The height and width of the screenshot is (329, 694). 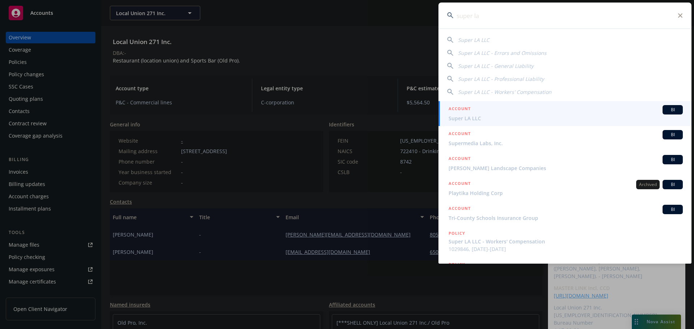 What do you see at coordinates (565, 193) in the screenshot?
I see `span: Playtika Holding Corp` at bounding box center [565, 193].